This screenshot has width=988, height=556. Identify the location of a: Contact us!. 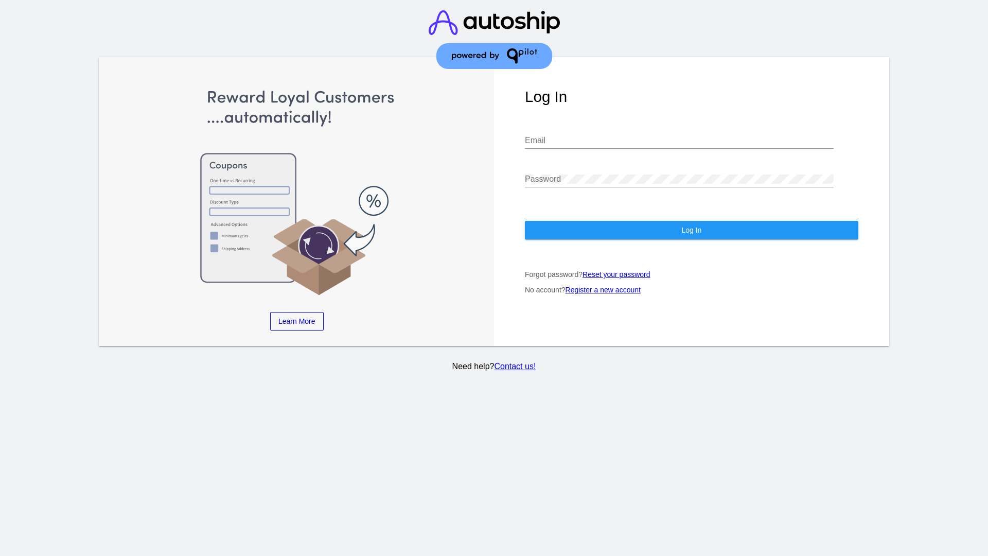
(514, 366).